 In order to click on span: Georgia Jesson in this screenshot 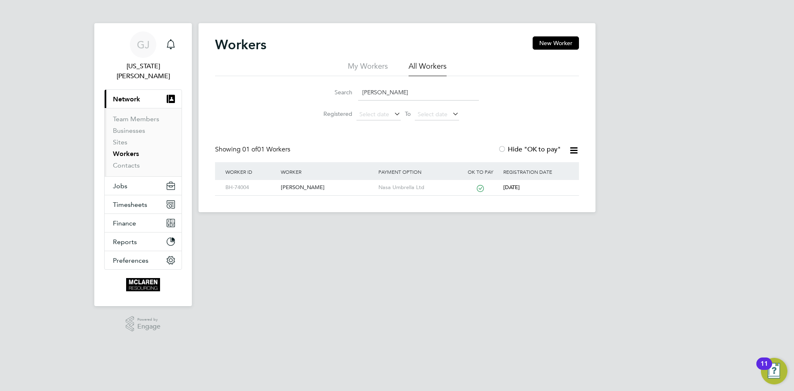, I will do `click(143, 71)`.